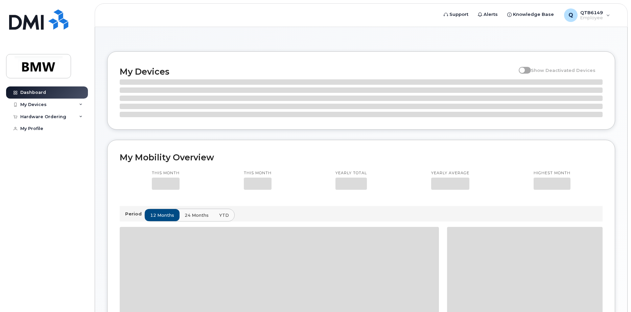  I want to click on p: Yearly average, so click(450, 173).